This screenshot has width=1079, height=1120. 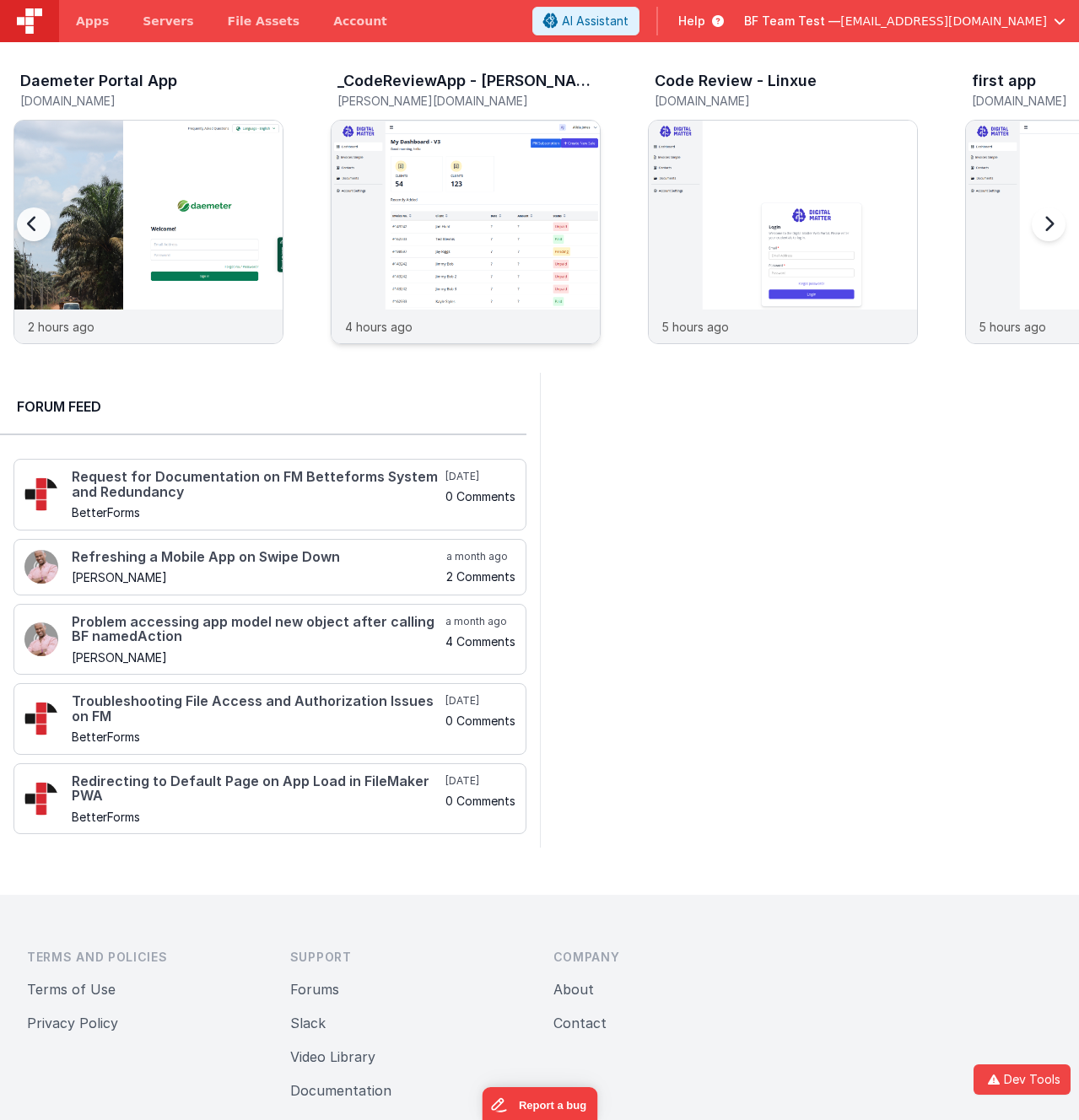 I want to click on button: AI Assistant, so click(x=585, y=21).